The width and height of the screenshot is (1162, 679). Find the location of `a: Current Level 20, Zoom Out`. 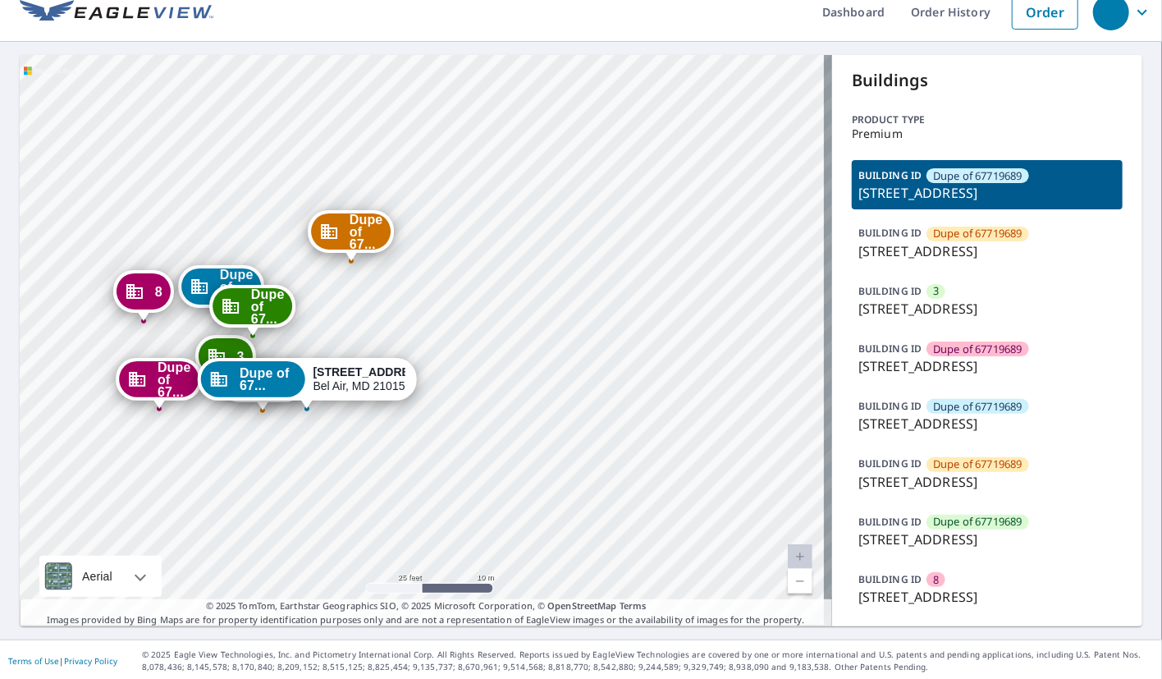

a: Current Level 20, Zoom Out is located at coordinates (800, 581).